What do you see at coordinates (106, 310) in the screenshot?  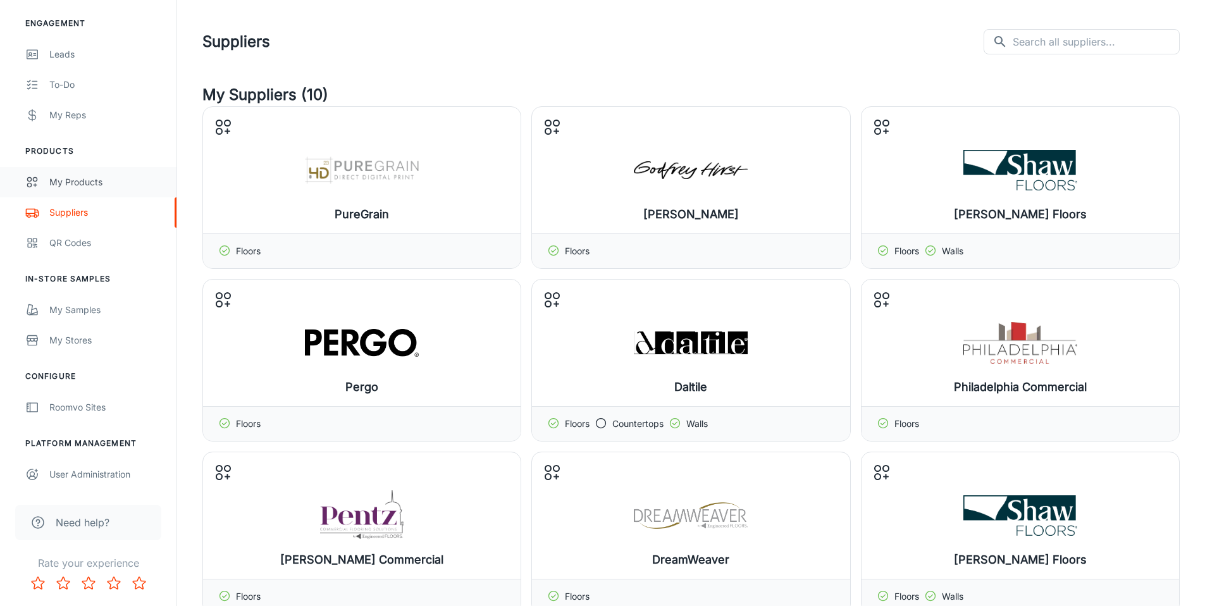 I see `div: My Samples` at bounding box center [106, 310].